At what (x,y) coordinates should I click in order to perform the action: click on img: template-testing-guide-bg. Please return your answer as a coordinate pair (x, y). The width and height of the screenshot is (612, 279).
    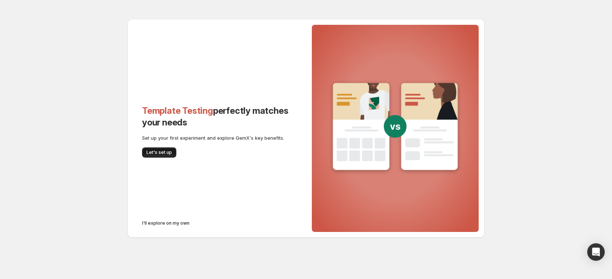
    Looking at the image, I should click on (395, 127).